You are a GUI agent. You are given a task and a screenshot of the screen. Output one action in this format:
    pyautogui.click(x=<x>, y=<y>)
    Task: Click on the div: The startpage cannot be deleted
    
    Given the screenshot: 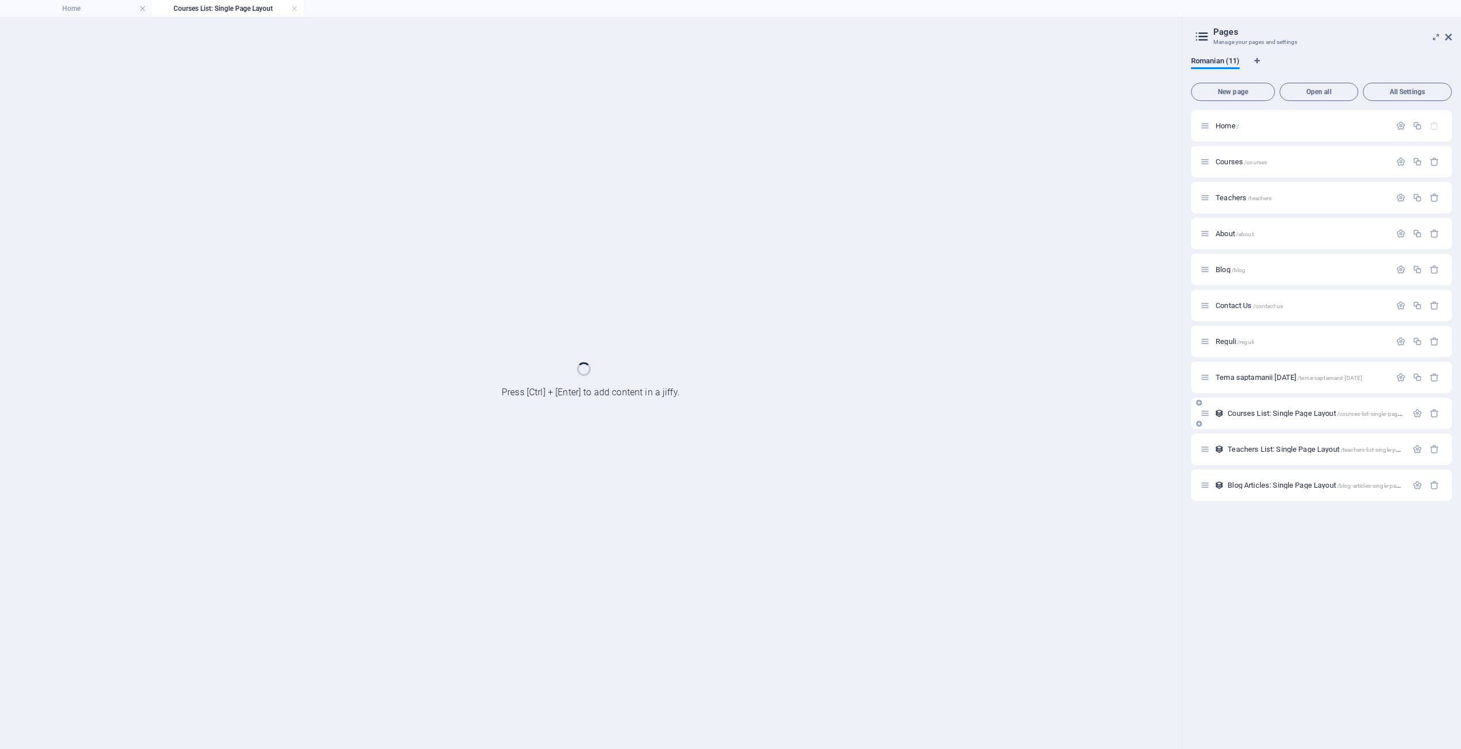 What is the action you would take?
    pyautogui.click(x=1434, y=126)
    